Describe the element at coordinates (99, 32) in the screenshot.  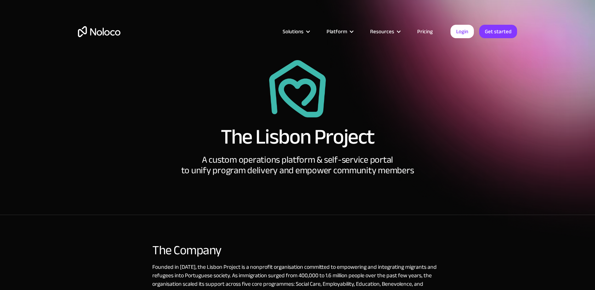
I see `a: home` at that location.